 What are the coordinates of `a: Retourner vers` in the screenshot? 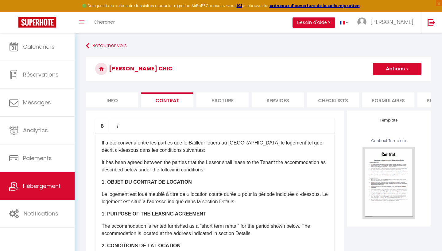 It's located at (258, 46).